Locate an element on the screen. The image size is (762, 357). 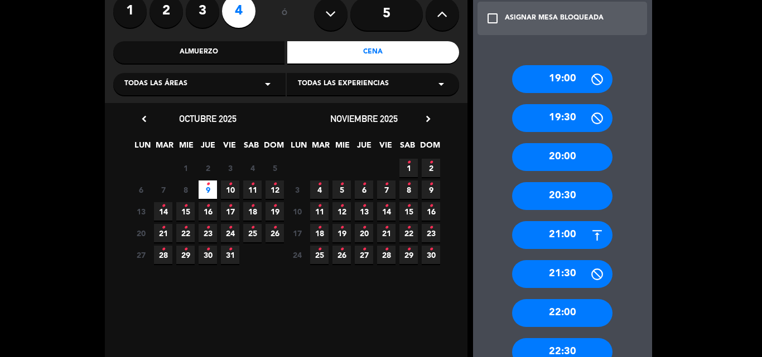
span: 26 is located at coordinates (341, 255).